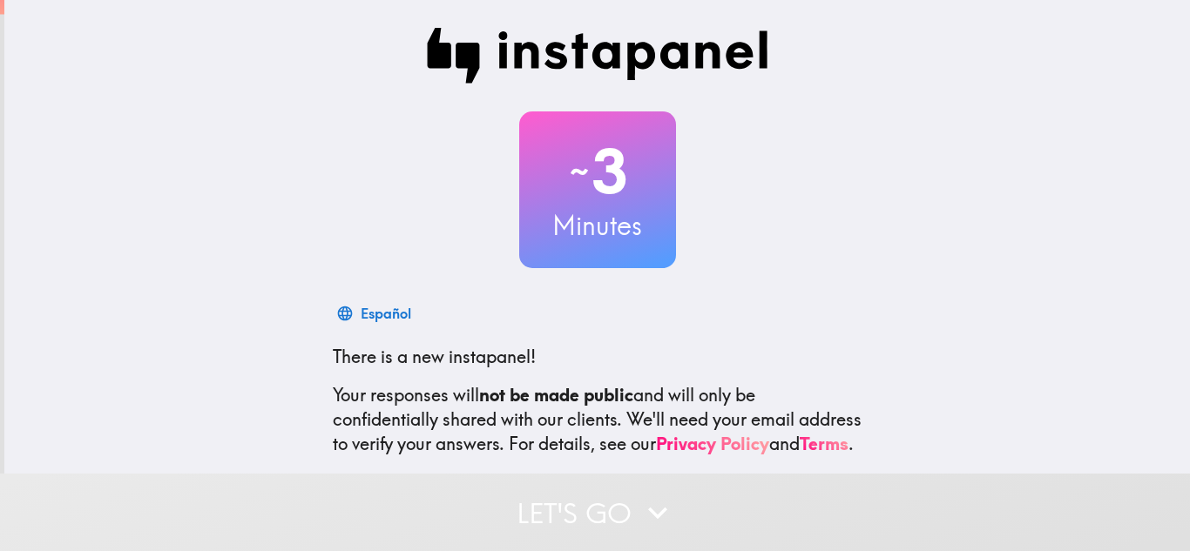 This screenshot has height=551, width=1190. What do you see at coordinates (375, 314) in the screenshot?
I see `button: Español` at bounding box center [375, 314].